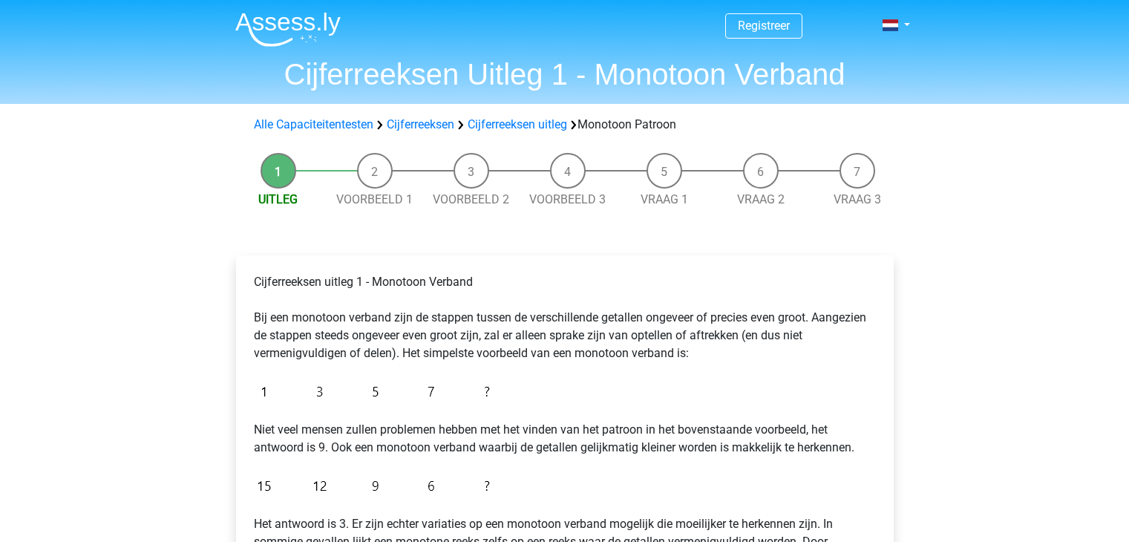 The height and width of the screenshot is (542, 1129). I want to click on a: Vraag 3, so click(857, 199).